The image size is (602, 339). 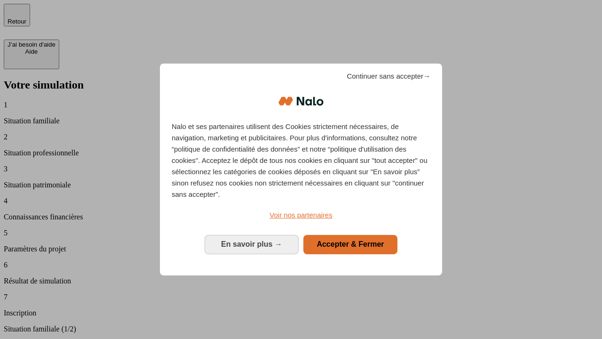 I want to click on span: Voir nos partenaires, so click(x=301, y=214).